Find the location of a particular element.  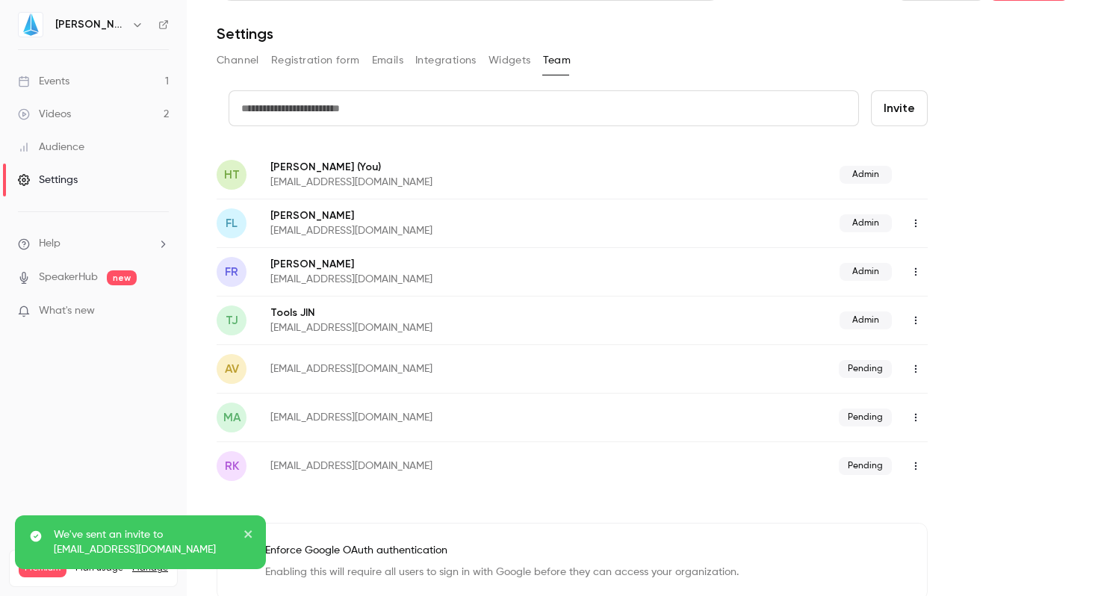

div: Videos is located at coordinates (44, 114).